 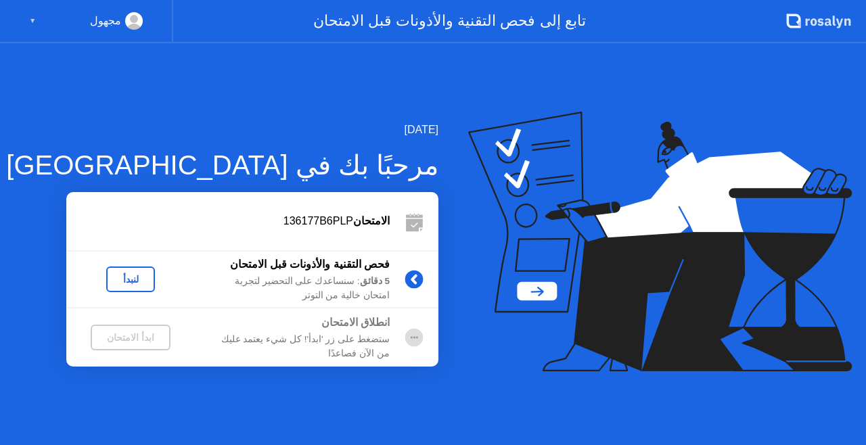 What do you see at coordinates (292, 346) in the screenshot?
I see `div: ستضغط على زر 'ابدأ'! كل شيء يعتمد عليك من الآن فصاعدًا` at bounding box center [292, 346].